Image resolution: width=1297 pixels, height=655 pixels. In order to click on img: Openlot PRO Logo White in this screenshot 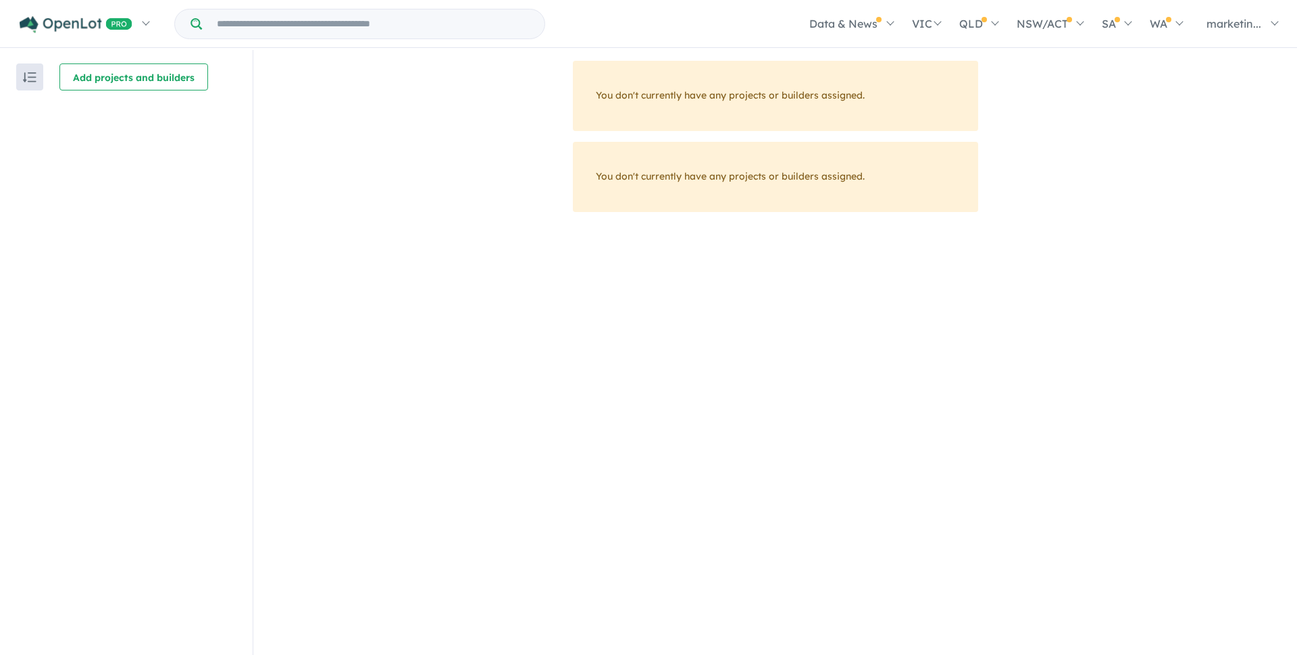, I will do `click(76, 24)`.